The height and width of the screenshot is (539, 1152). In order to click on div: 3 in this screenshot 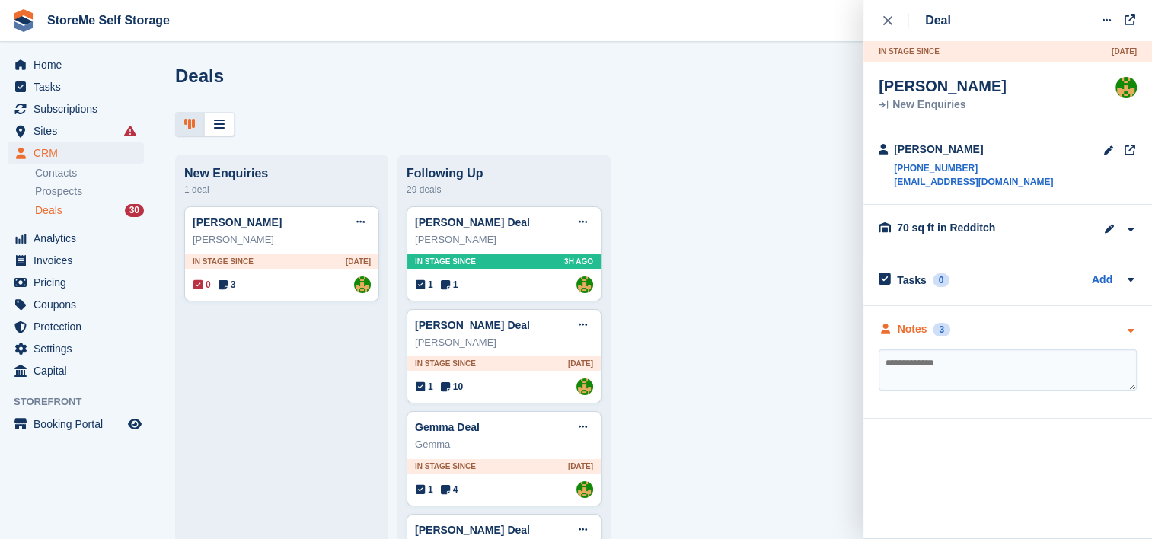, I will do `click(941, 330)`.